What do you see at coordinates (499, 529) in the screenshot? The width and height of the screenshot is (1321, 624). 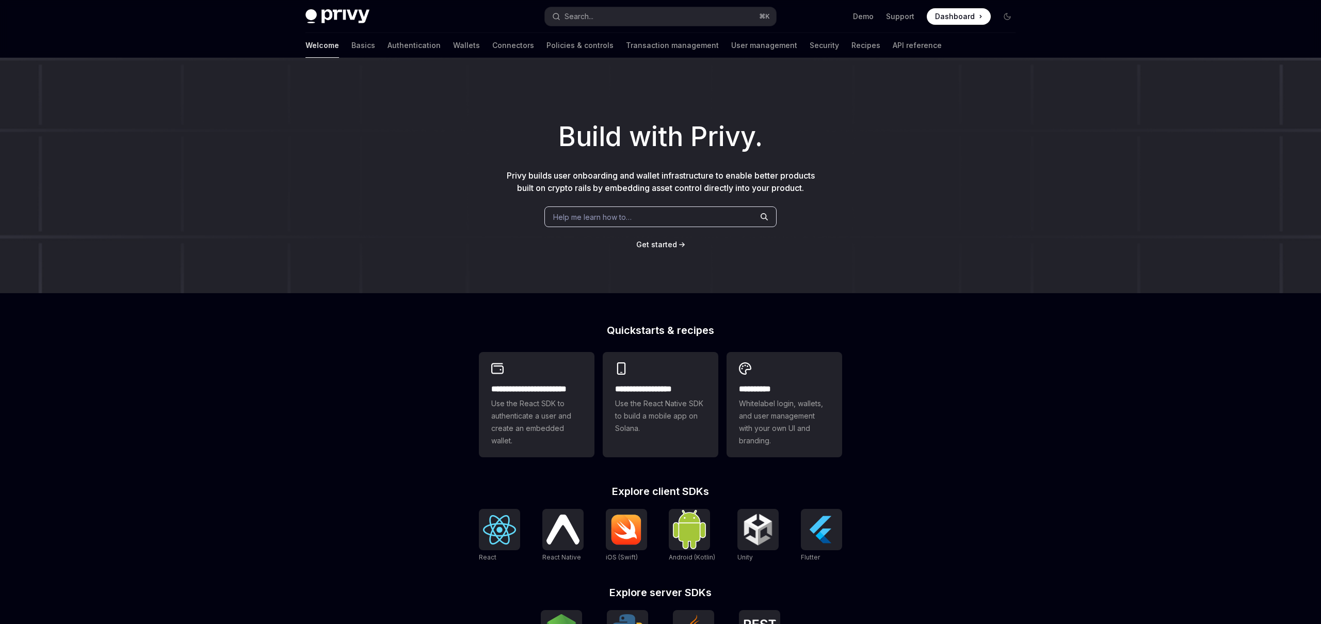 I see `img: React` at bounding box center [499, 529].